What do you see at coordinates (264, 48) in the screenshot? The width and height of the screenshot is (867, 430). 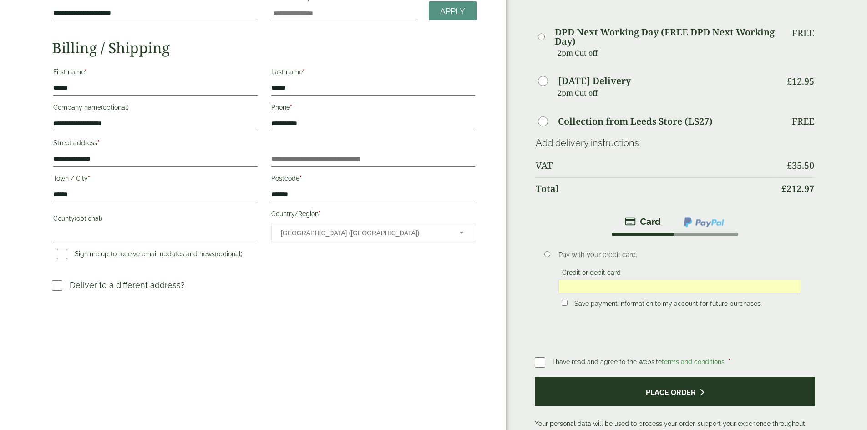 I see `h2: Billing / Shipping` at bounding box center [264, 48].